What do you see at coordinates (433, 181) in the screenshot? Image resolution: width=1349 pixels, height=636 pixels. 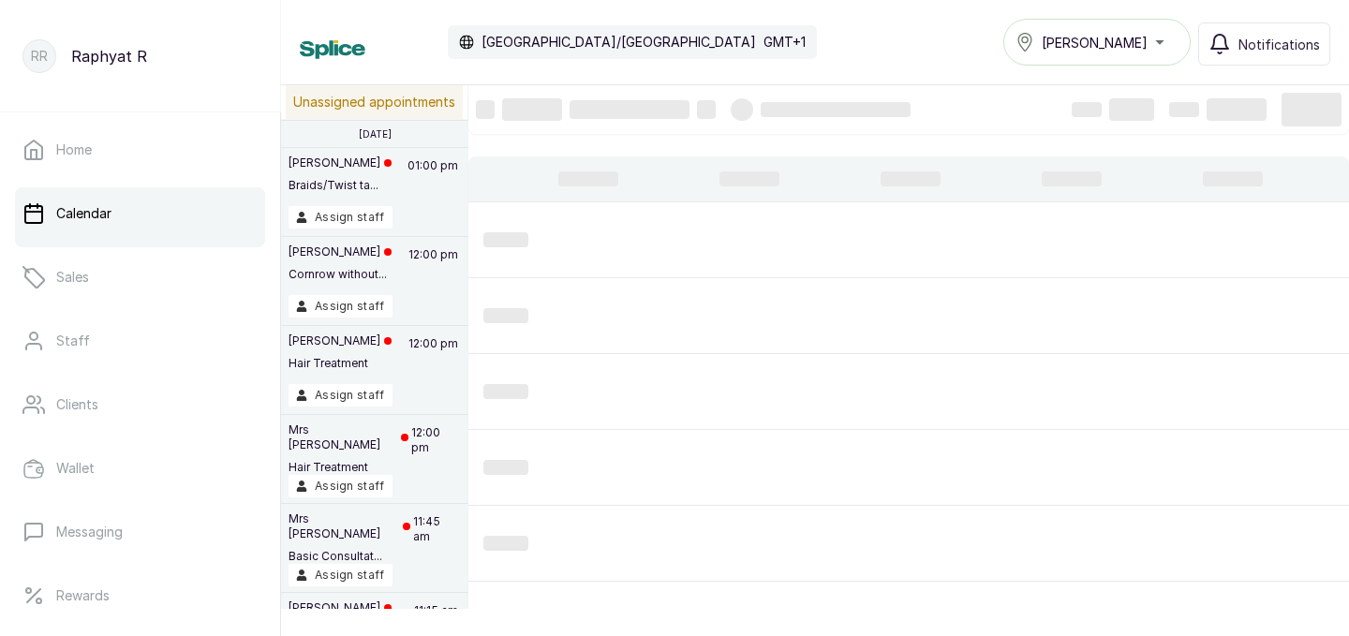 I see `p: 01:00 pm` at bounding box center [433, 181].